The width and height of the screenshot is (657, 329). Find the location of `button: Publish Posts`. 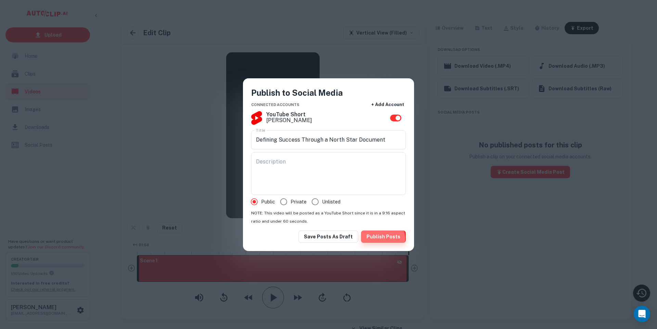

button: Publish Posts is located at coordinates (383, 237).